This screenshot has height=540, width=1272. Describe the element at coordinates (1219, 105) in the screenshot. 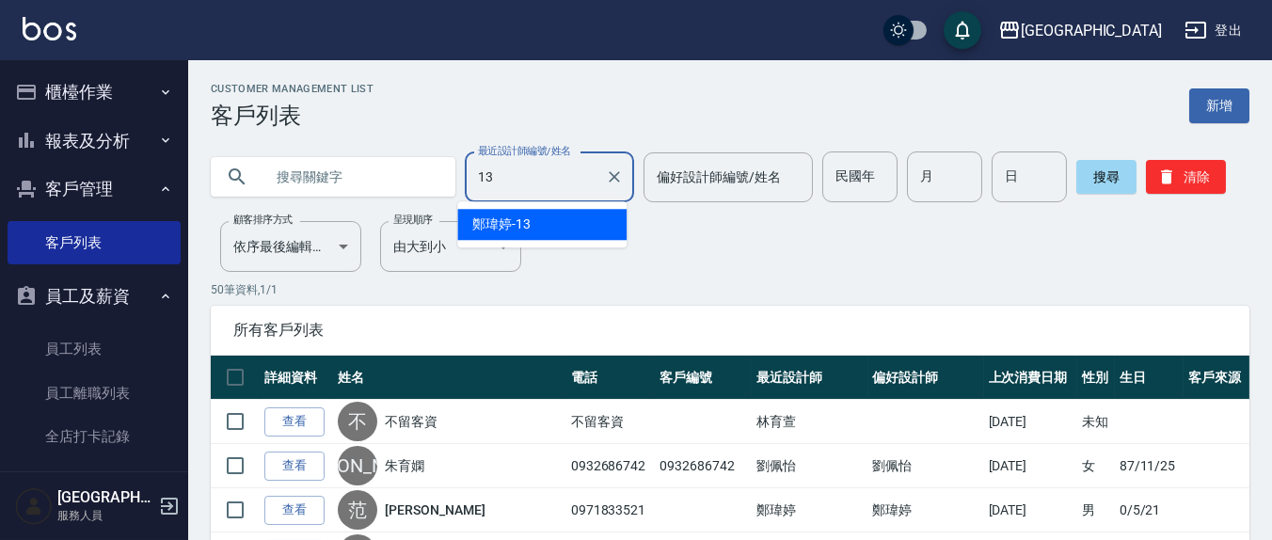

I see `a: 新增` at that location.